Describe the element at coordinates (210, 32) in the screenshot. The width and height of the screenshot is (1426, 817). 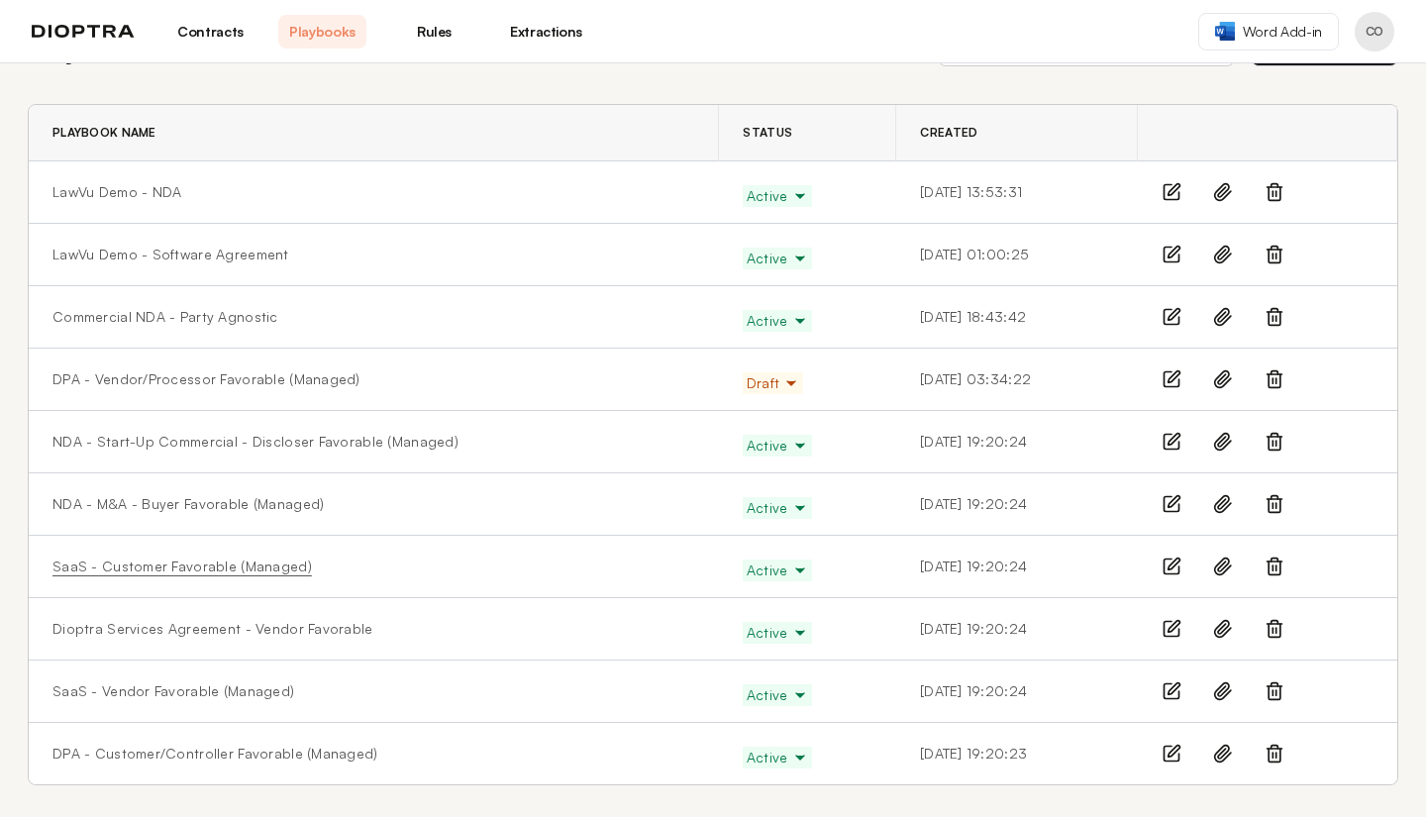
I see `a: Contracts` at that location.